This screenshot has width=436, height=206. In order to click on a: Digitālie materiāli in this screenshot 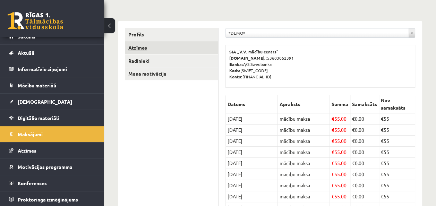, I will do `click(52, 118)`.